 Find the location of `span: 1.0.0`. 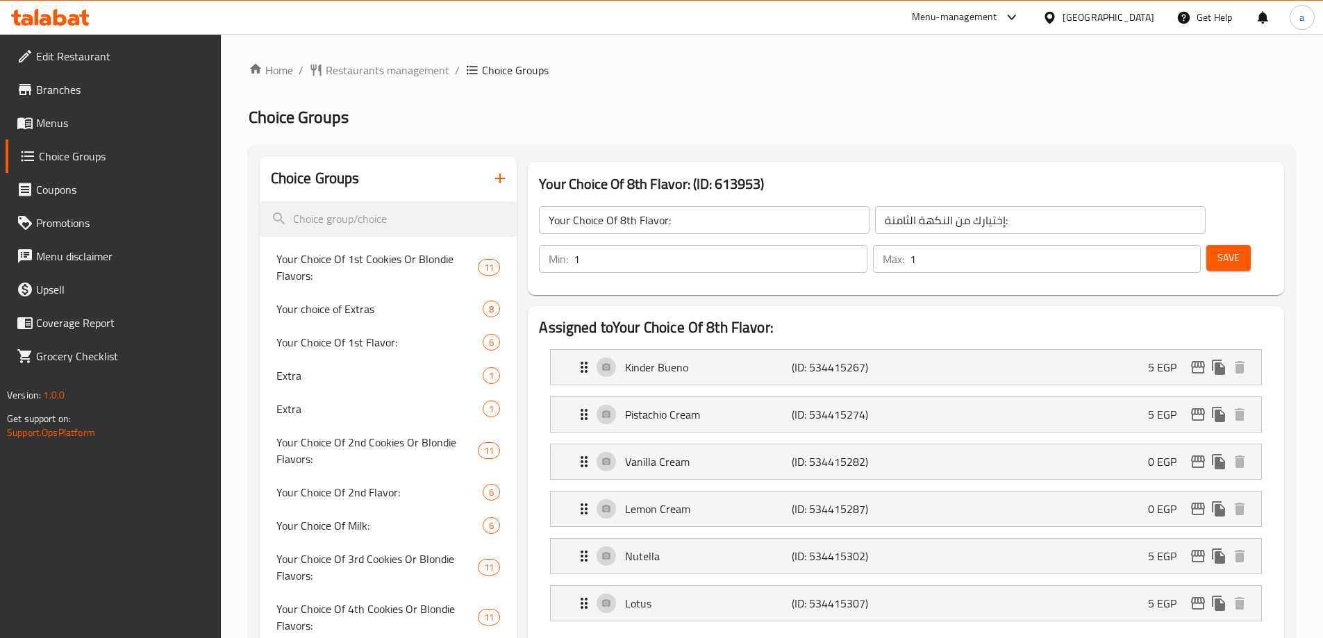

span: 1.0.0 is located at coordinates (53, 395).